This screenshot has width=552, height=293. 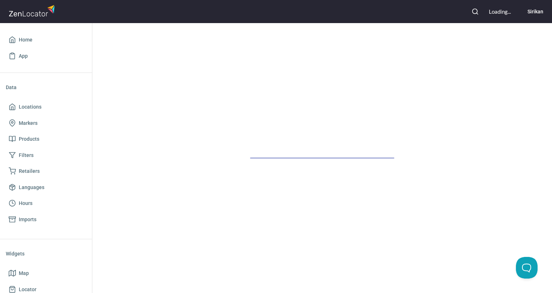 What do you see at coordinates (475, 12) in the screenshot?
I see `button: Search` at bounding box center [475, 12].